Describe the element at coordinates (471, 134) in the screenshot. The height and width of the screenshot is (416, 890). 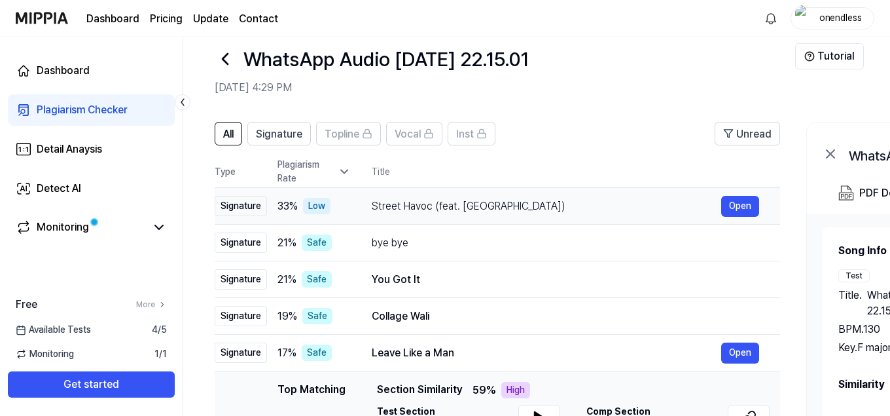
I see `button: Inst` at that location.